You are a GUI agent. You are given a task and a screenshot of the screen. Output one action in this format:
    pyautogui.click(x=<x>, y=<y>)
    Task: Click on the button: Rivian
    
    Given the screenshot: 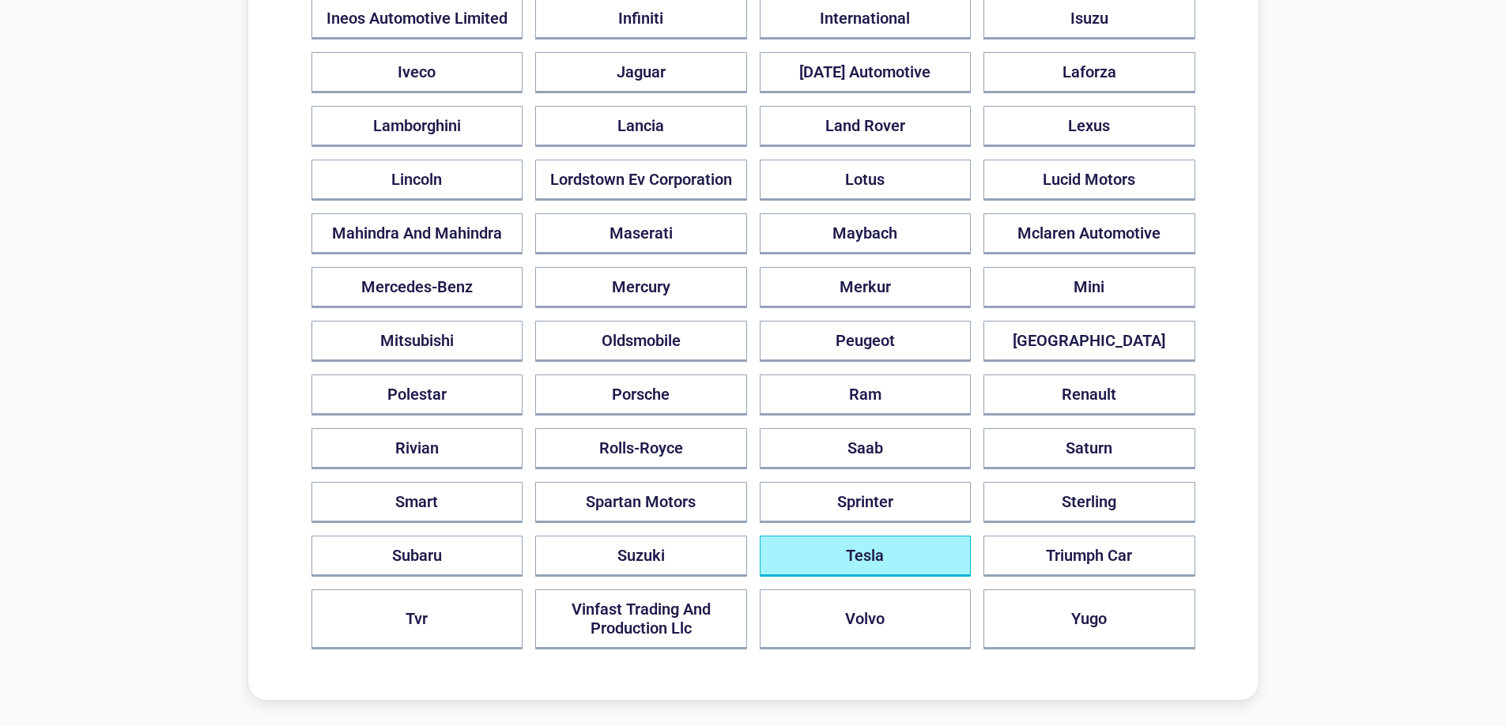 What is the action you would take?
    pyautogui.click(x=417, y=449)
    